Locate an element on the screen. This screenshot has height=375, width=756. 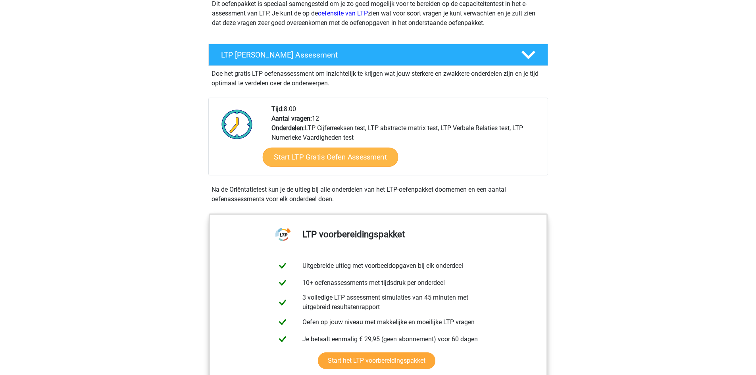
b: Aantal vragen: is located at coordinates (292, 118).